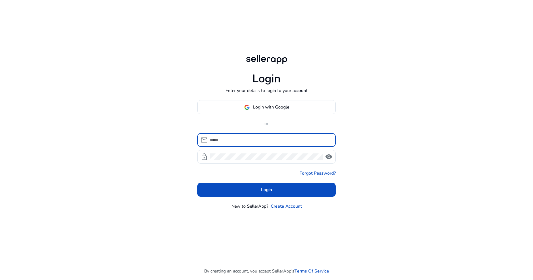 Image resolution: width=533 pixels, height=280 pixels. I want to click on a: Terms Of Service, so click(311, 271).